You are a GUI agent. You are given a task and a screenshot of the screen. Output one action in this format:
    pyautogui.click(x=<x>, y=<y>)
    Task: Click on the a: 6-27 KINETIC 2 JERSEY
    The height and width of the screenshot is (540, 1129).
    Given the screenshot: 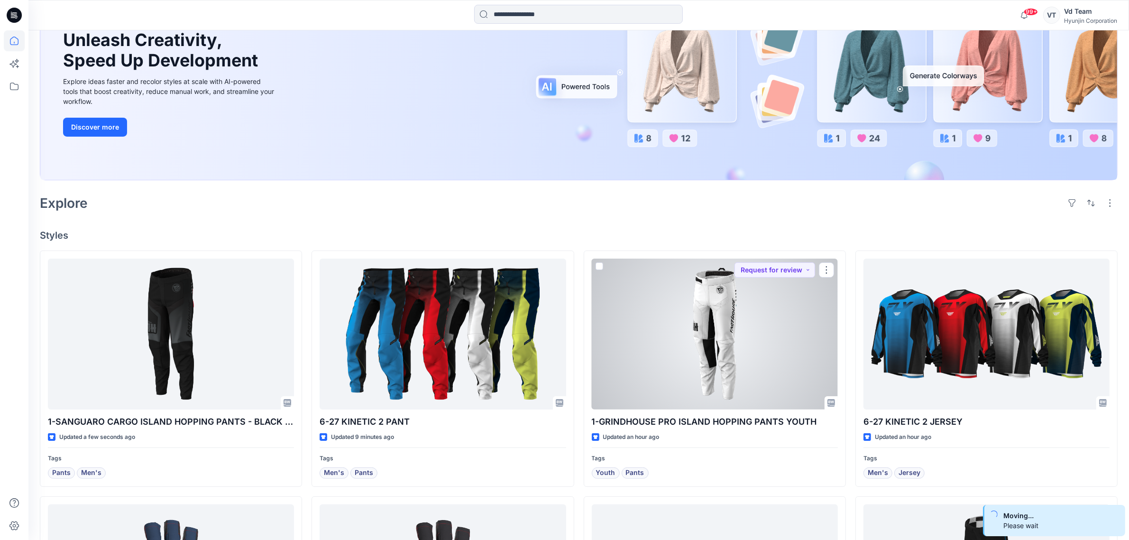 What is the action you would take?
    pyautogui.click(x=986, y=334)
    